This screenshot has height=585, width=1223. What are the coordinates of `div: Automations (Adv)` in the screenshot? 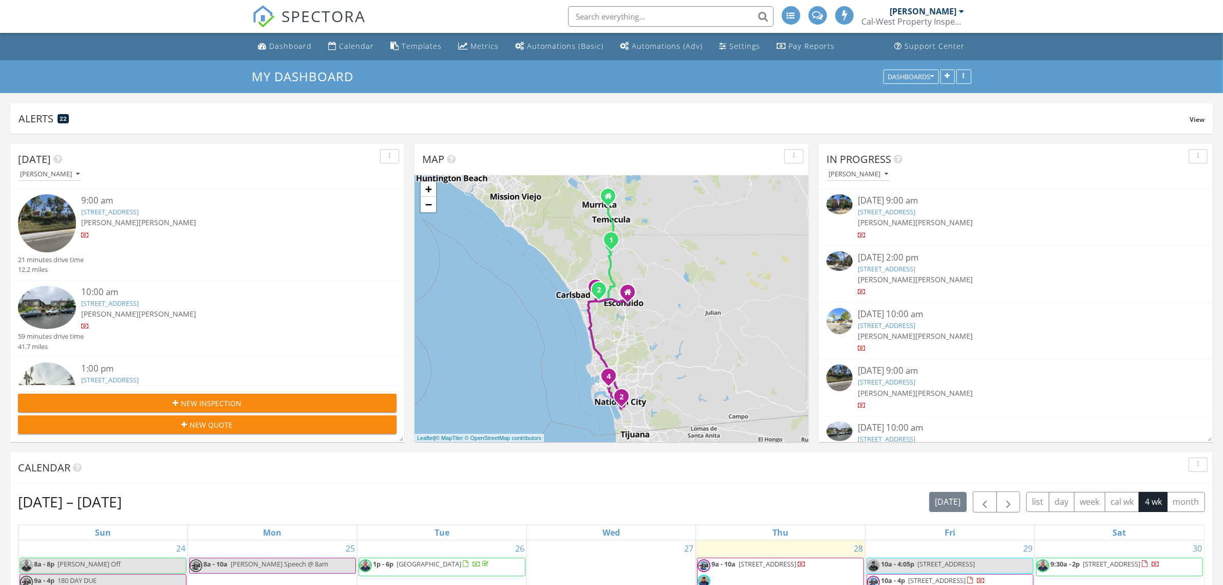 It's located at (668, 46).